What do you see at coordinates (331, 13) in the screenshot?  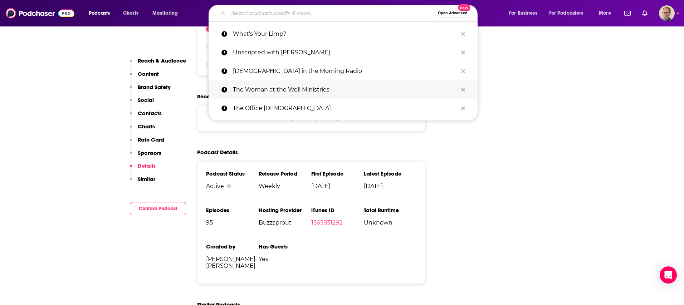 I see `input: Search podcasts, credits, & more...` at bounding box center [331, 13].